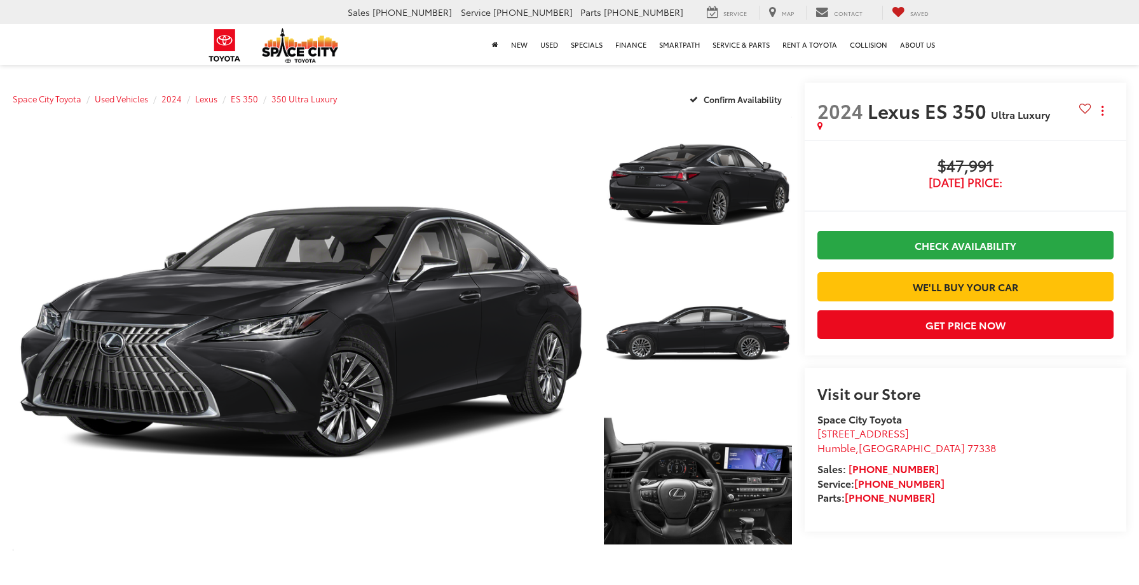 The width and height of the screenshot is (1139, 585). Describe the element at coordinates (1020, 114) in the screenshot. I see `span: Ultra Luxury` at that location.